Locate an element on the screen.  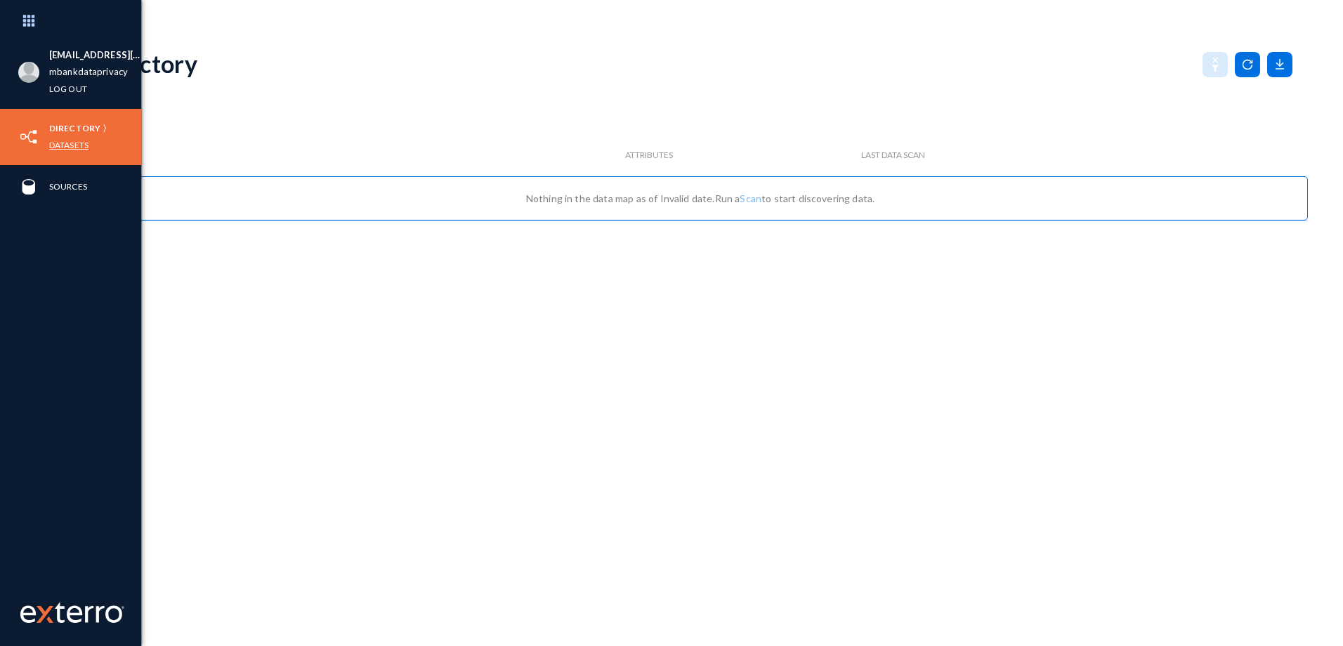
a: Sources is located at coordinates (68, 186).